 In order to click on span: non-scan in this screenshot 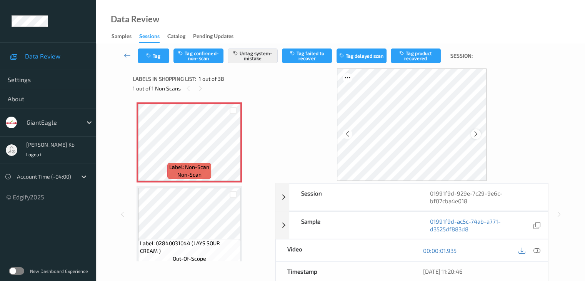, I will do `click(189, 174)`.